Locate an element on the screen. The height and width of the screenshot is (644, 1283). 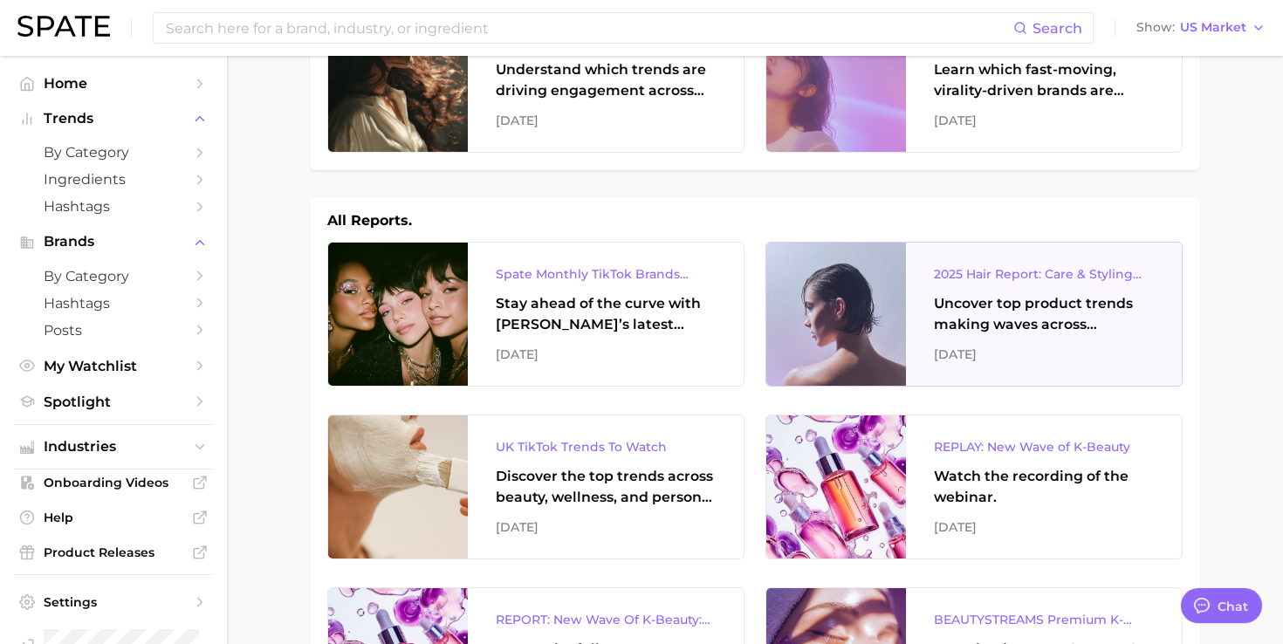
span: My Watchlist is located at coordinates (113, 366).